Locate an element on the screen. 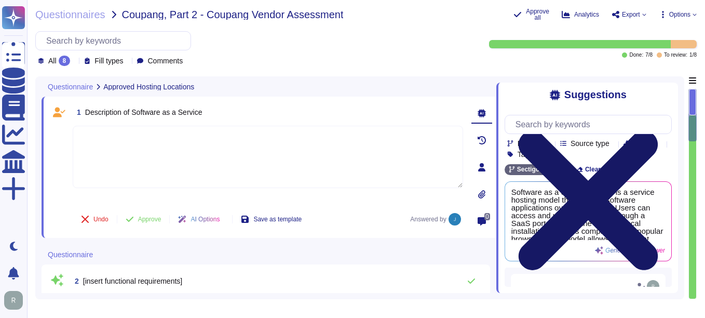 The image size is (705, 318). button: user is located at coordinates (16, 300).